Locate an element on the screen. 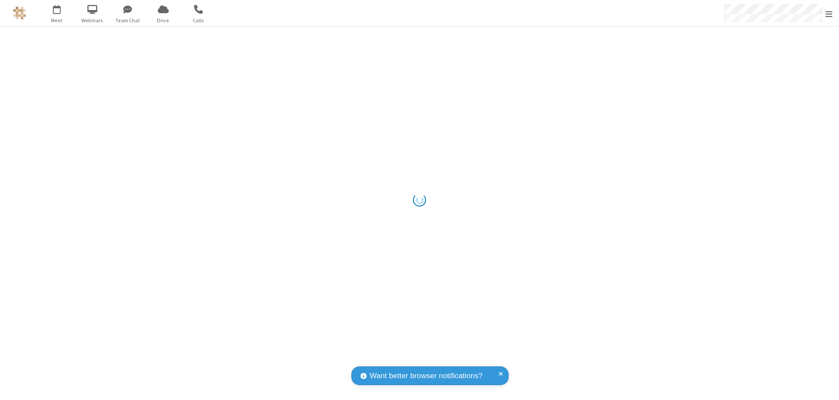 This screenshot has height=400, width=839. span: Want better browser notifications? is located at coordinates (426, 376).